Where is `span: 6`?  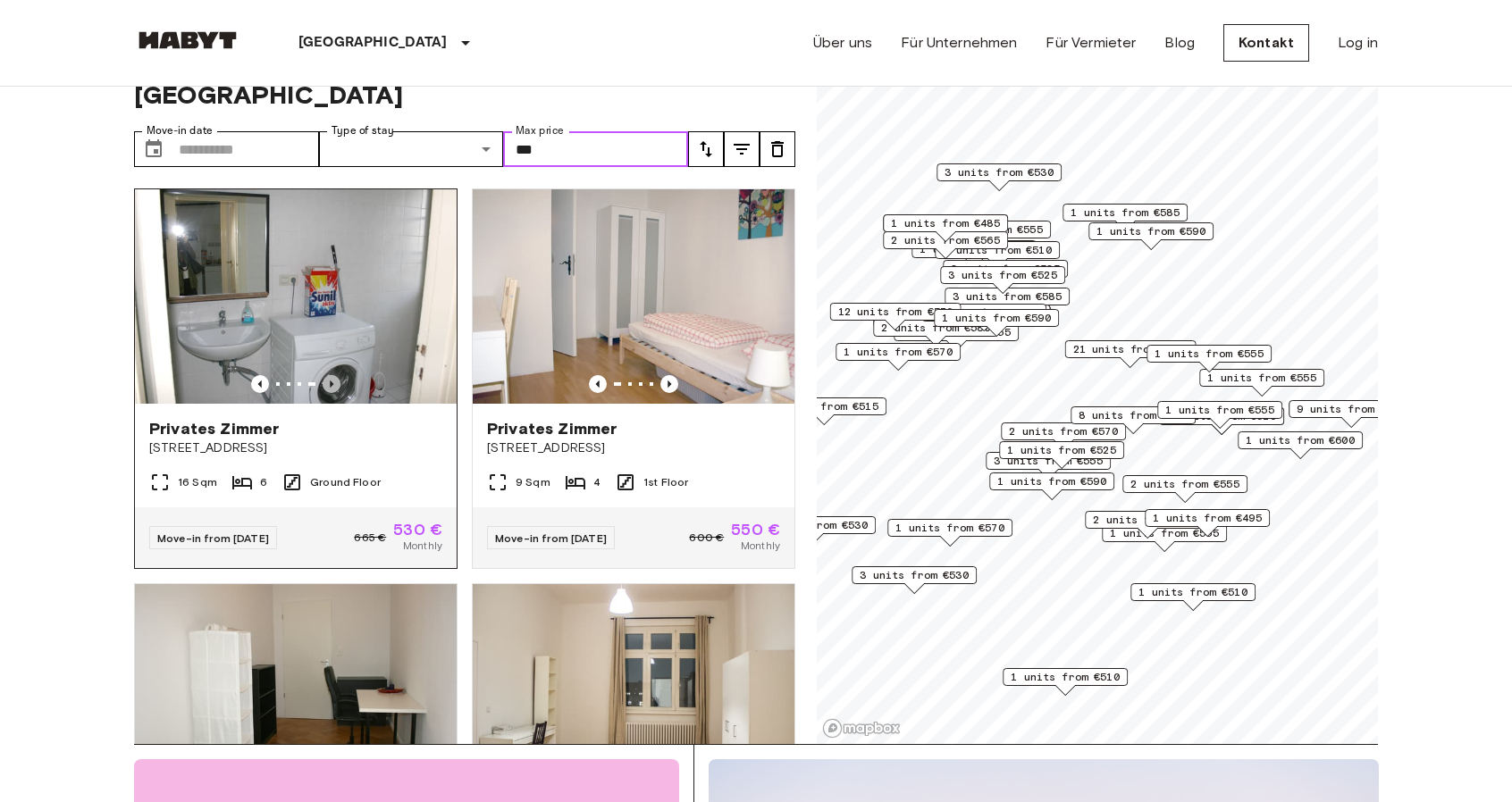
span: 6 is located at coordinates (263, 482).